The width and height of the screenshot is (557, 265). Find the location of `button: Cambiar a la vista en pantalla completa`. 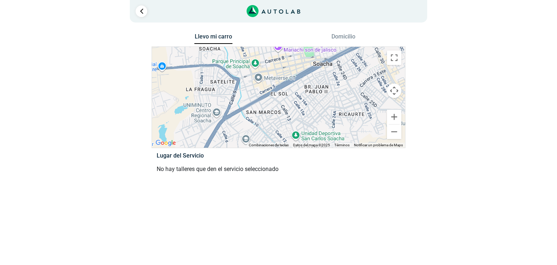

button: Cambiar a la vista en pantalla completa is located at coordinates (394, 58).